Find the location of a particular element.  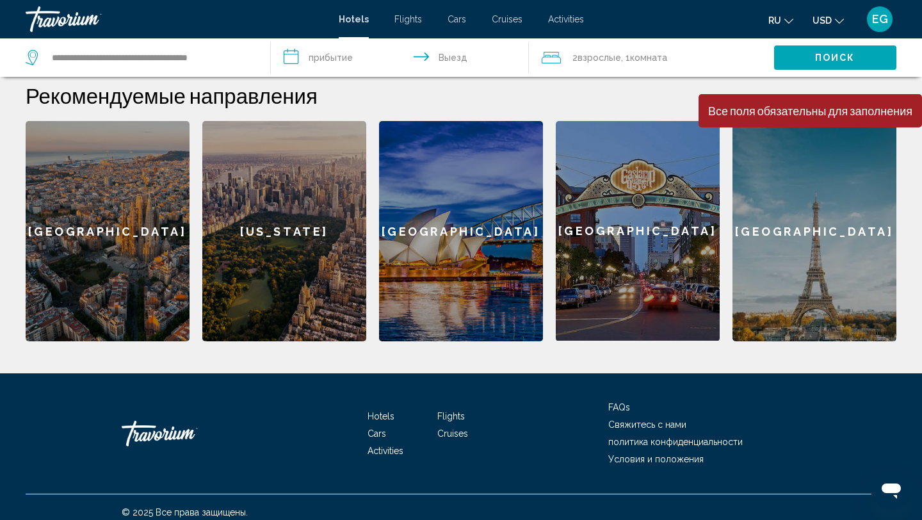

h2: Рекомендуемые направления is located at coordinates (461, 95).